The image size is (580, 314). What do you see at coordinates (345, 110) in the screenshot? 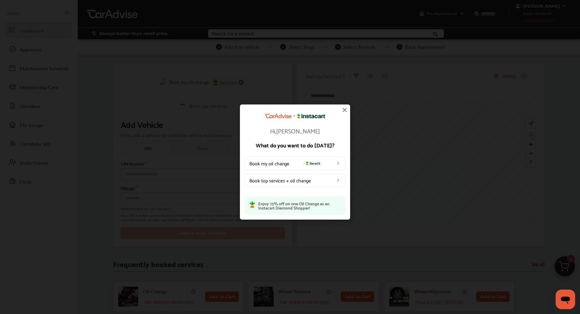
I see `img: close-icon.a004319c.svg` at bounding box center [345, 110].